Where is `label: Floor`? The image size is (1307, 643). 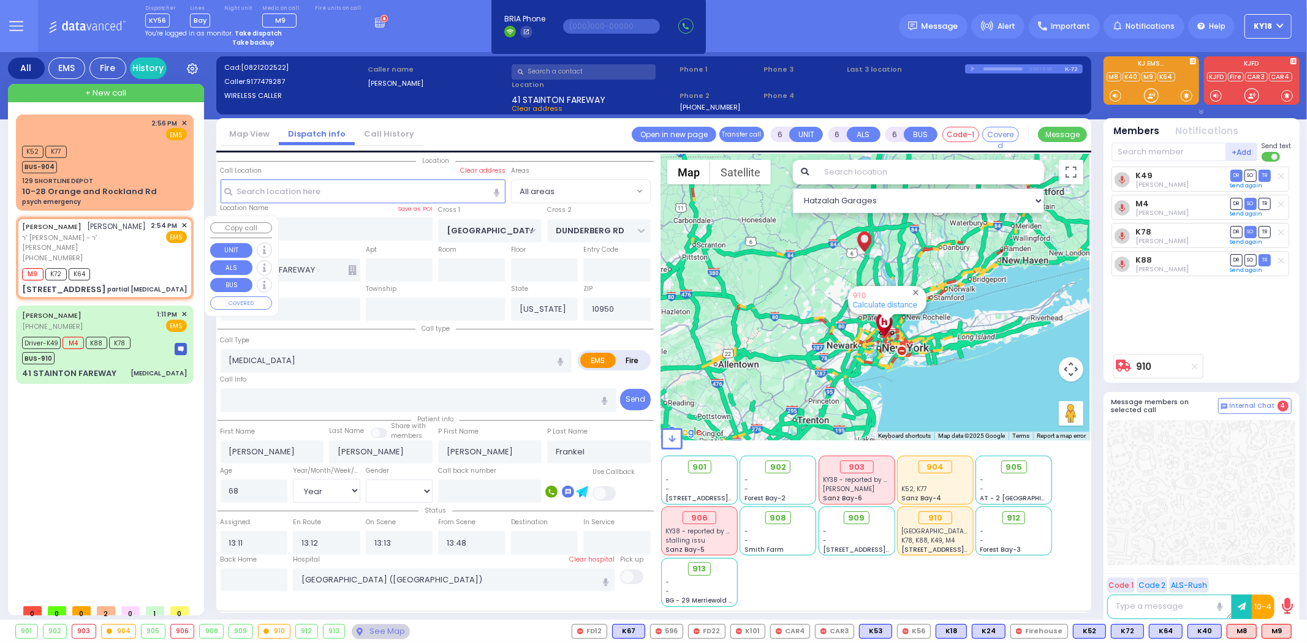
label: Floor is located at coordinates (518, 250).